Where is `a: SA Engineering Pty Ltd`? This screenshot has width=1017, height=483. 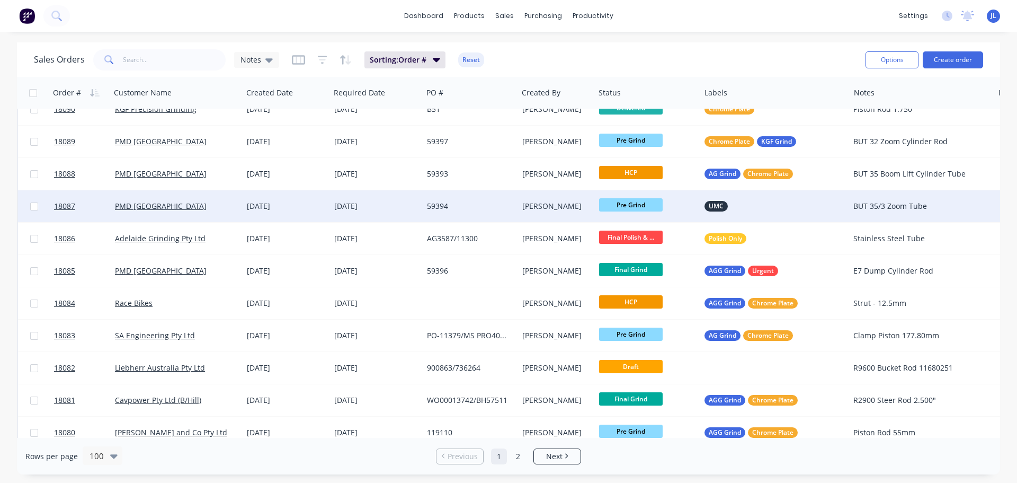
a: SA Engineering Pty Ltd is located at coordinates (155, 335).